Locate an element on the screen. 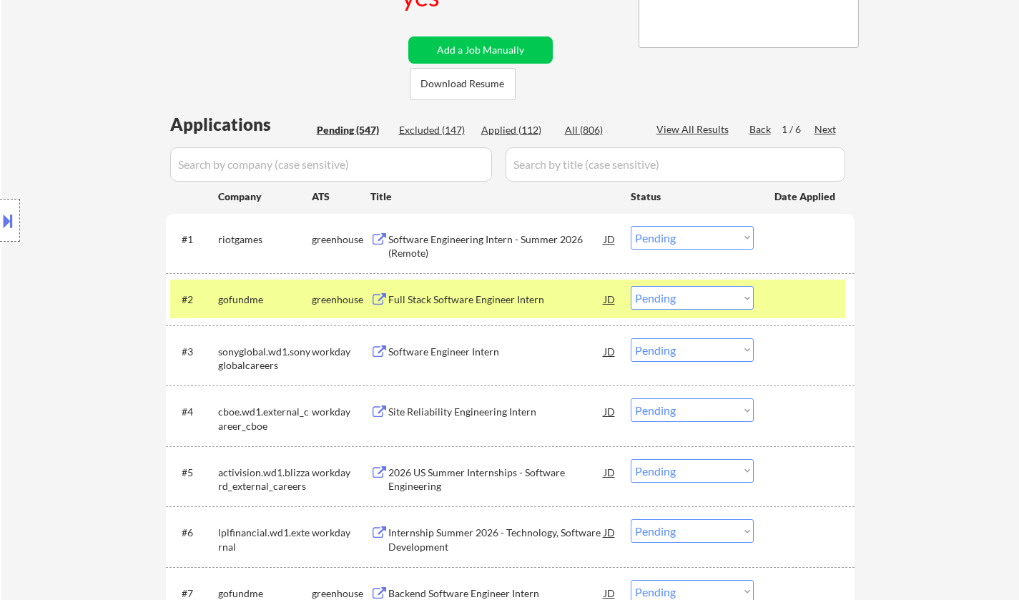 The width and height of the screenshot is (1019, 600). div: gofundme is located at coordinates (265, 300).